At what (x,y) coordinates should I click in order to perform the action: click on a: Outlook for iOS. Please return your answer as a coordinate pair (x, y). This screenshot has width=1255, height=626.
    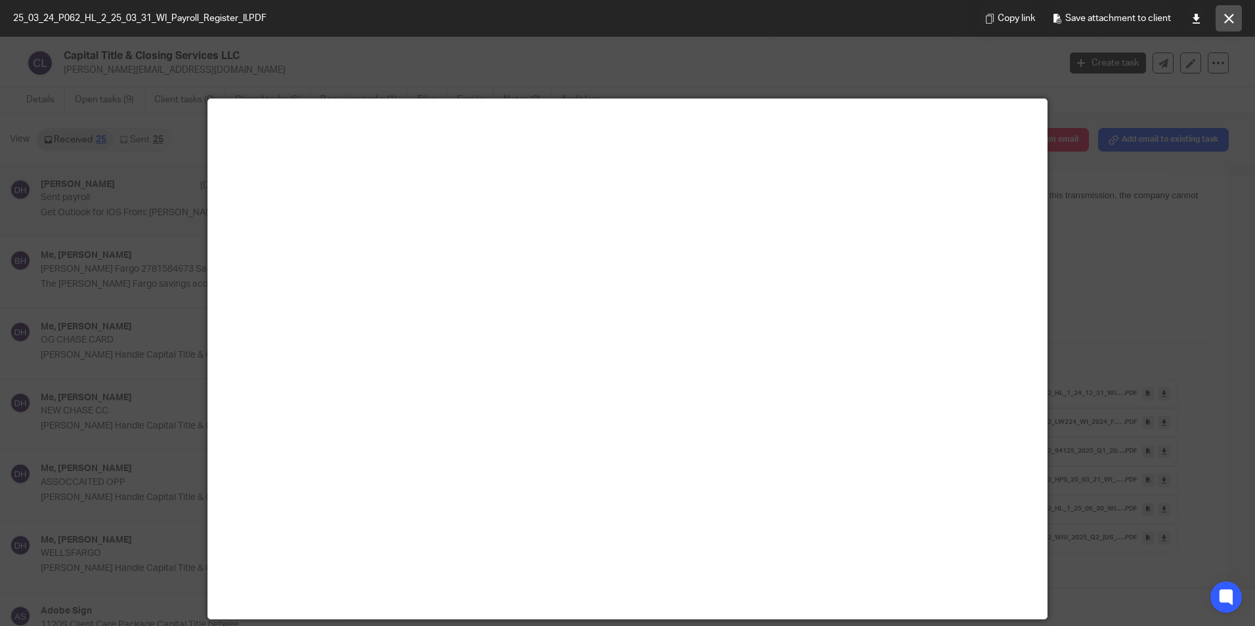
    Looking at the image, I should click on (52, 33).